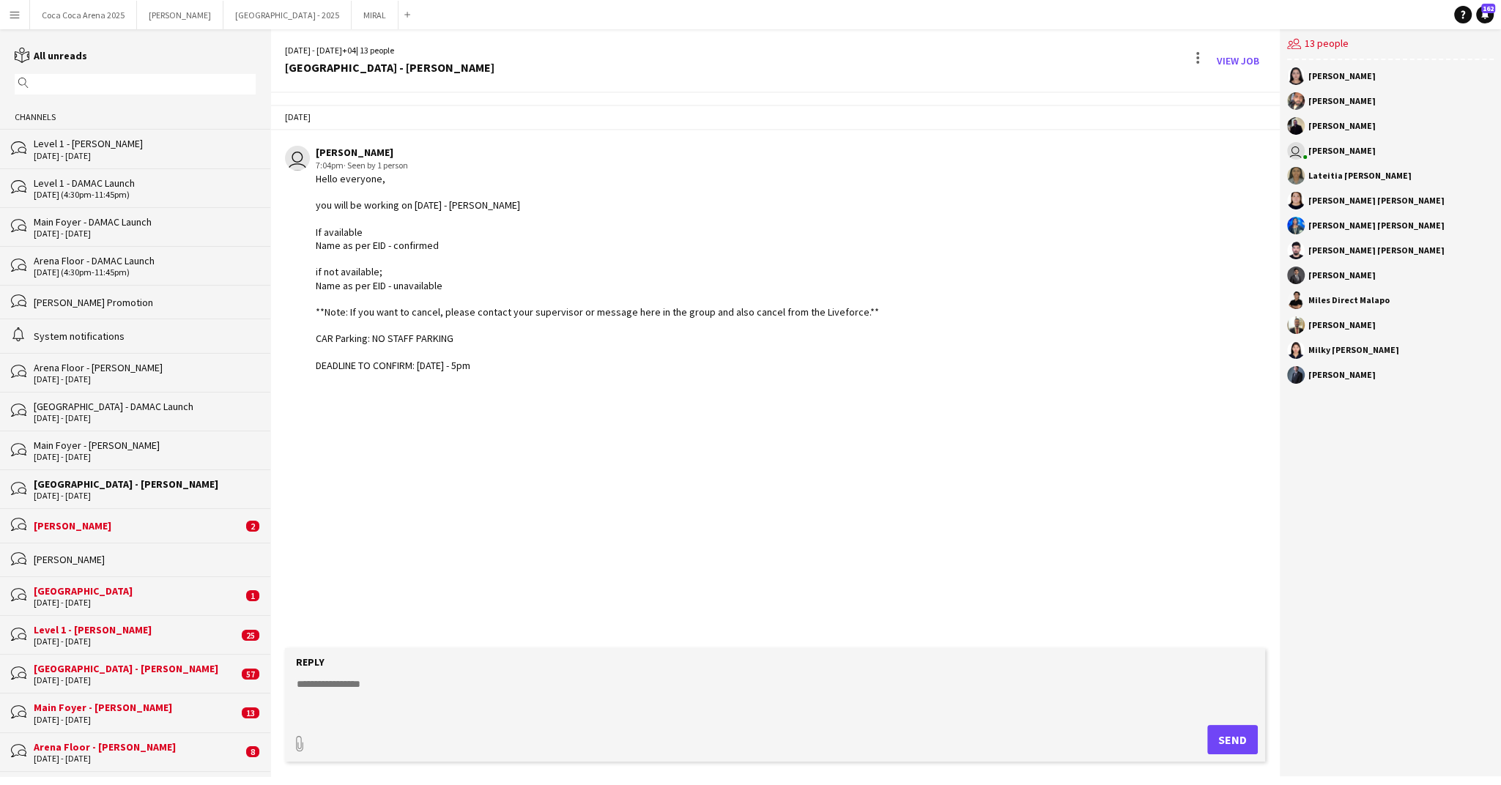 This screenshot has height=785, width=1501. Describe the element at coordinates (251, 713) in the screenshot. I see `span: 13` at that location.